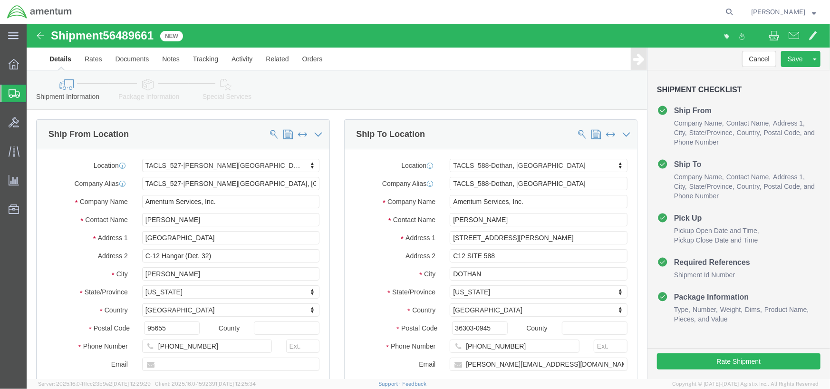 The width and height of the screenshot is (830, 389). Describe the element at coordinates (39, 12) in the screenshot. I see `img: logo` at that location.